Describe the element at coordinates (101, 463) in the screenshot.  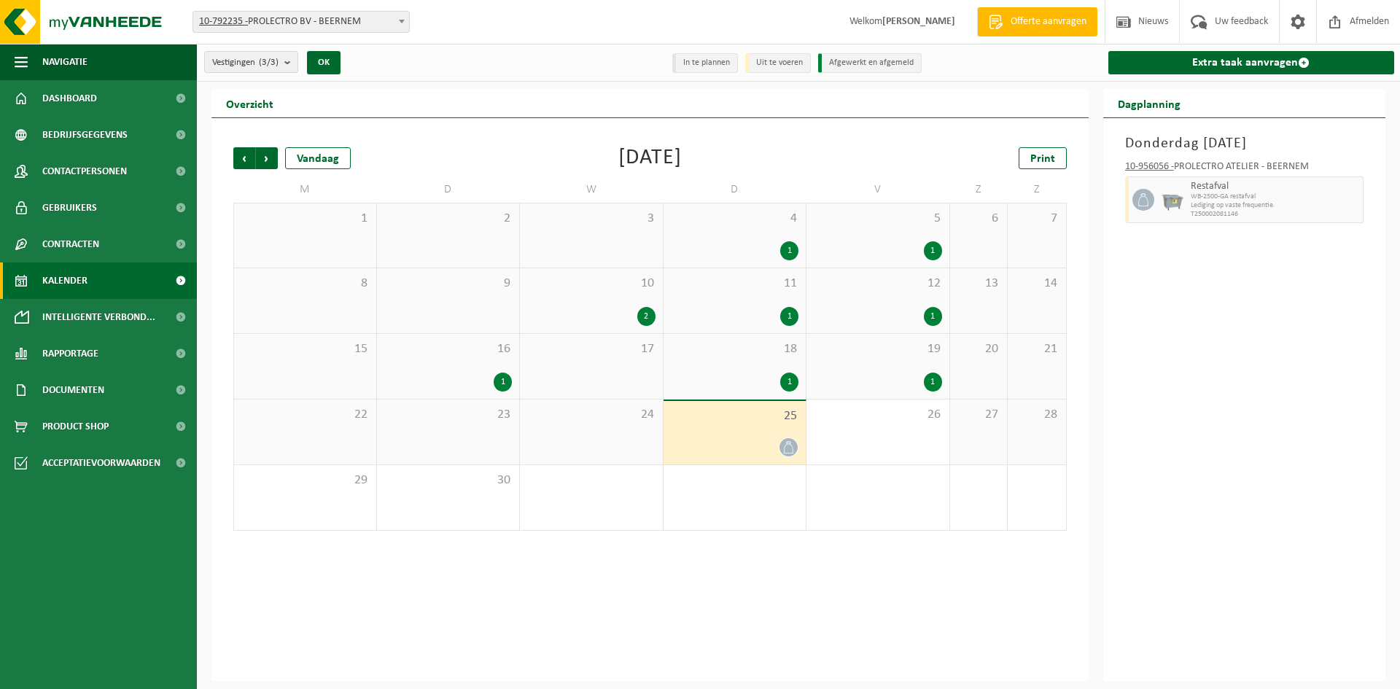
I see `span: Acceptatievoorwaarden` at that location.